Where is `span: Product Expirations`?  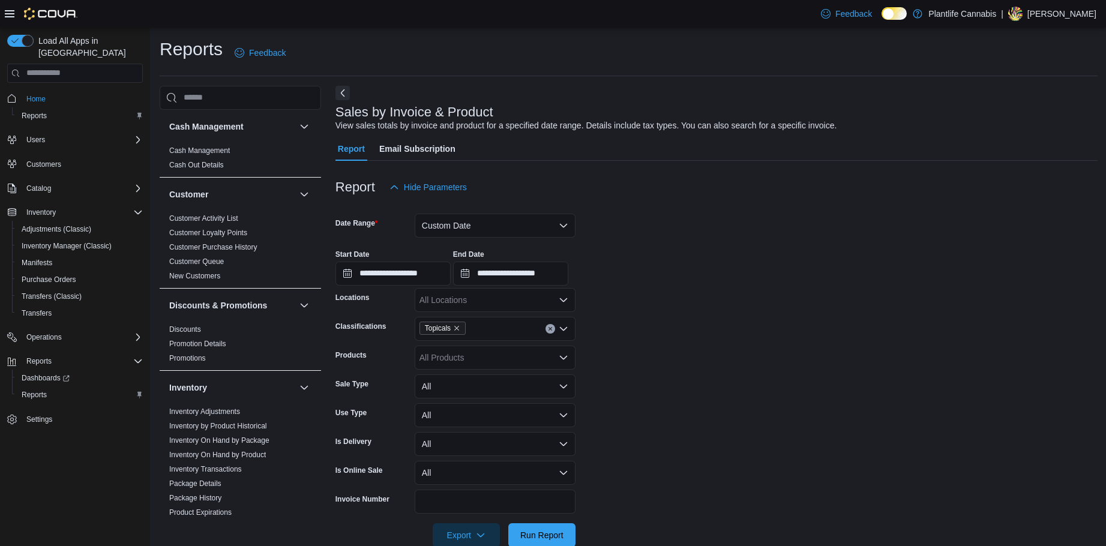 span: Product Expirations is located at coordinates (200, 512).